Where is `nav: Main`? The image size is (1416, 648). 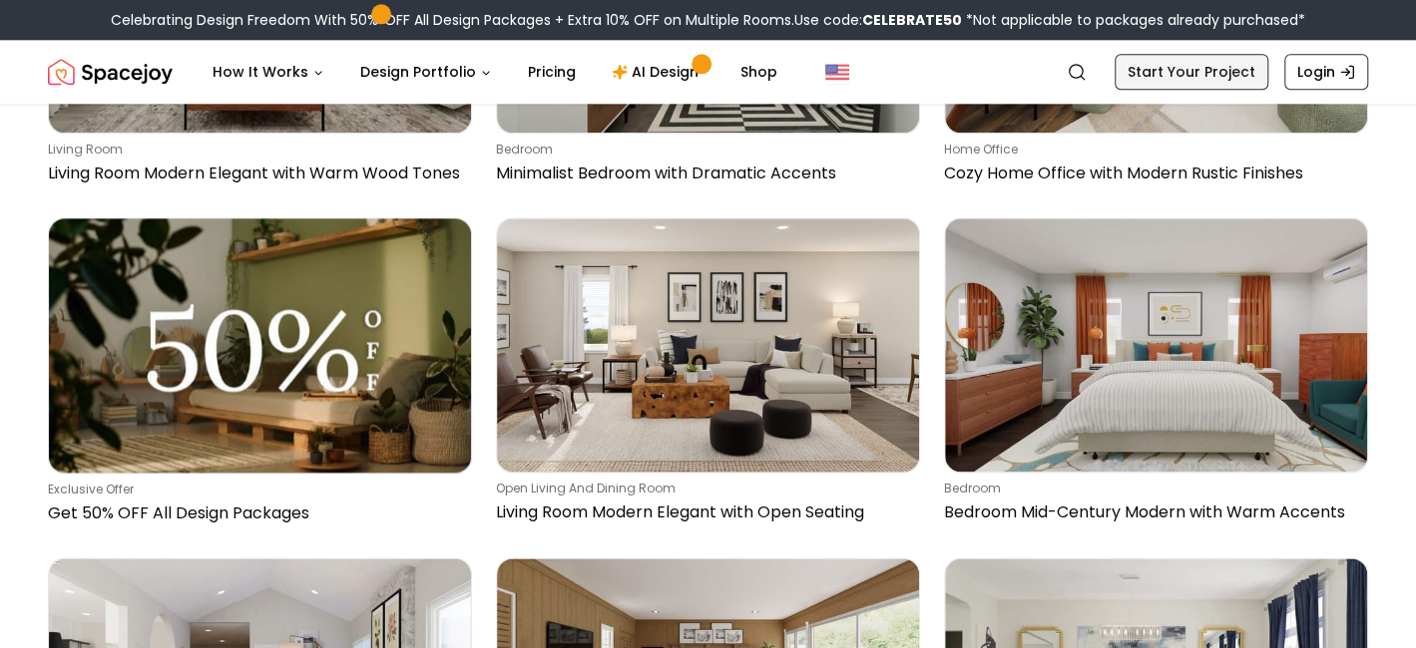 nav: Main is located at coordinates (495, 72).